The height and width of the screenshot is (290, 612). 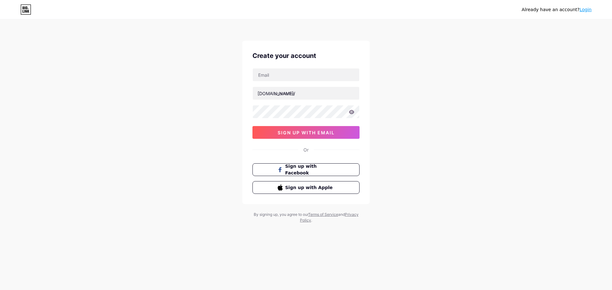 What do you see at coordinates (310, 188) in the screenshot?
I see `span: Sign up with Apple` at bounding box center [310, 188].